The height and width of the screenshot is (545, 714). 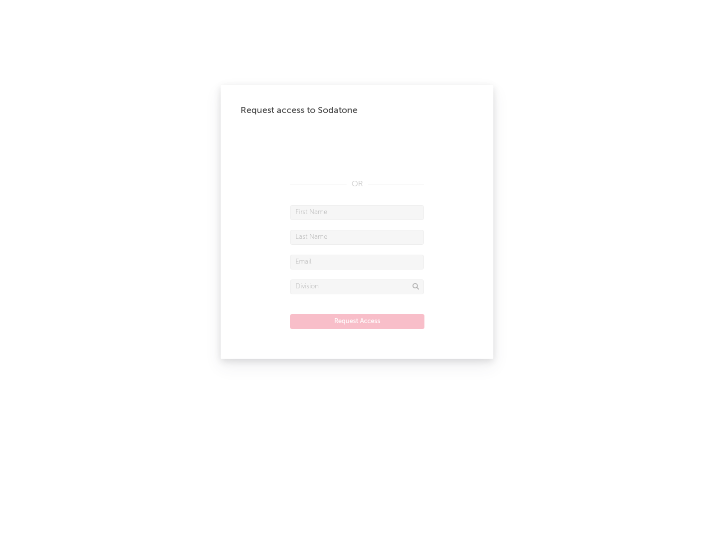 I want to click on input: Last Name, so click(x=357, y=237).